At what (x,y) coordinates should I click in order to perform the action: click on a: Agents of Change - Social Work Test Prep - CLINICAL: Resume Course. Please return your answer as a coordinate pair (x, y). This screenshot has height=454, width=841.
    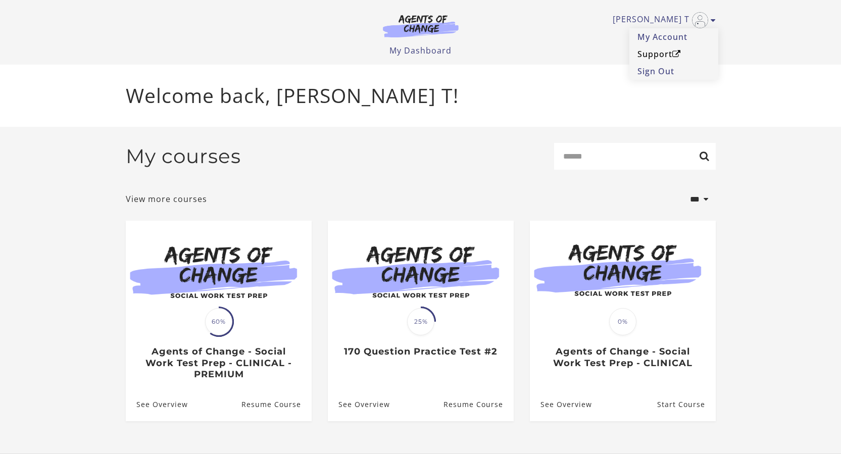
    Looking at the image, I should click on (686, 404).